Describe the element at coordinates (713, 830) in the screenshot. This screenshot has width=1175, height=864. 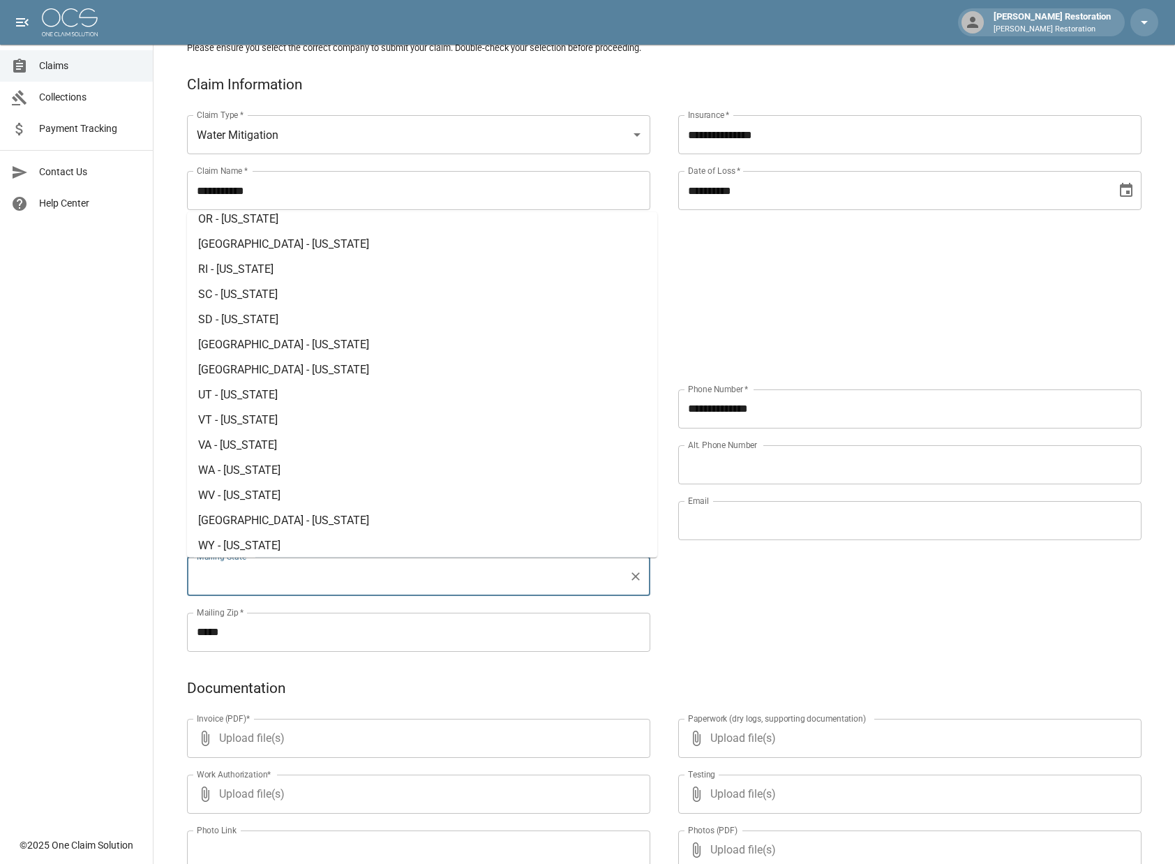
I see `label: Photos (PDF)` at that location.